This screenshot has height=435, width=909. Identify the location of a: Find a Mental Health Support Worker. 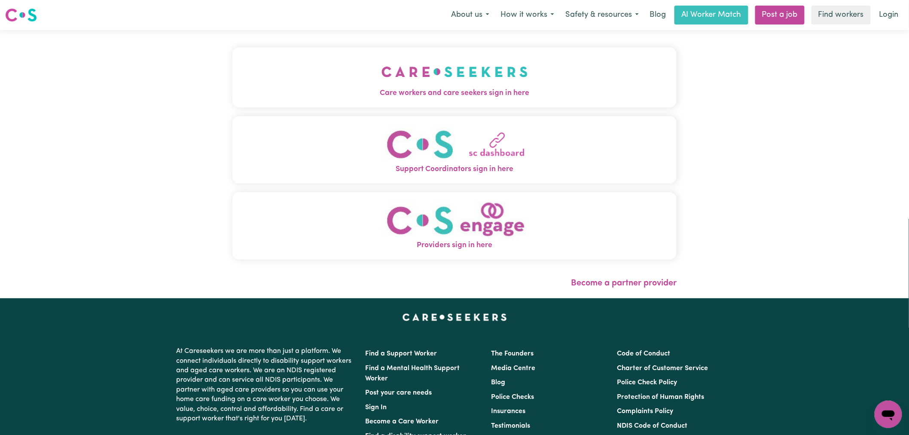
(412, 373).